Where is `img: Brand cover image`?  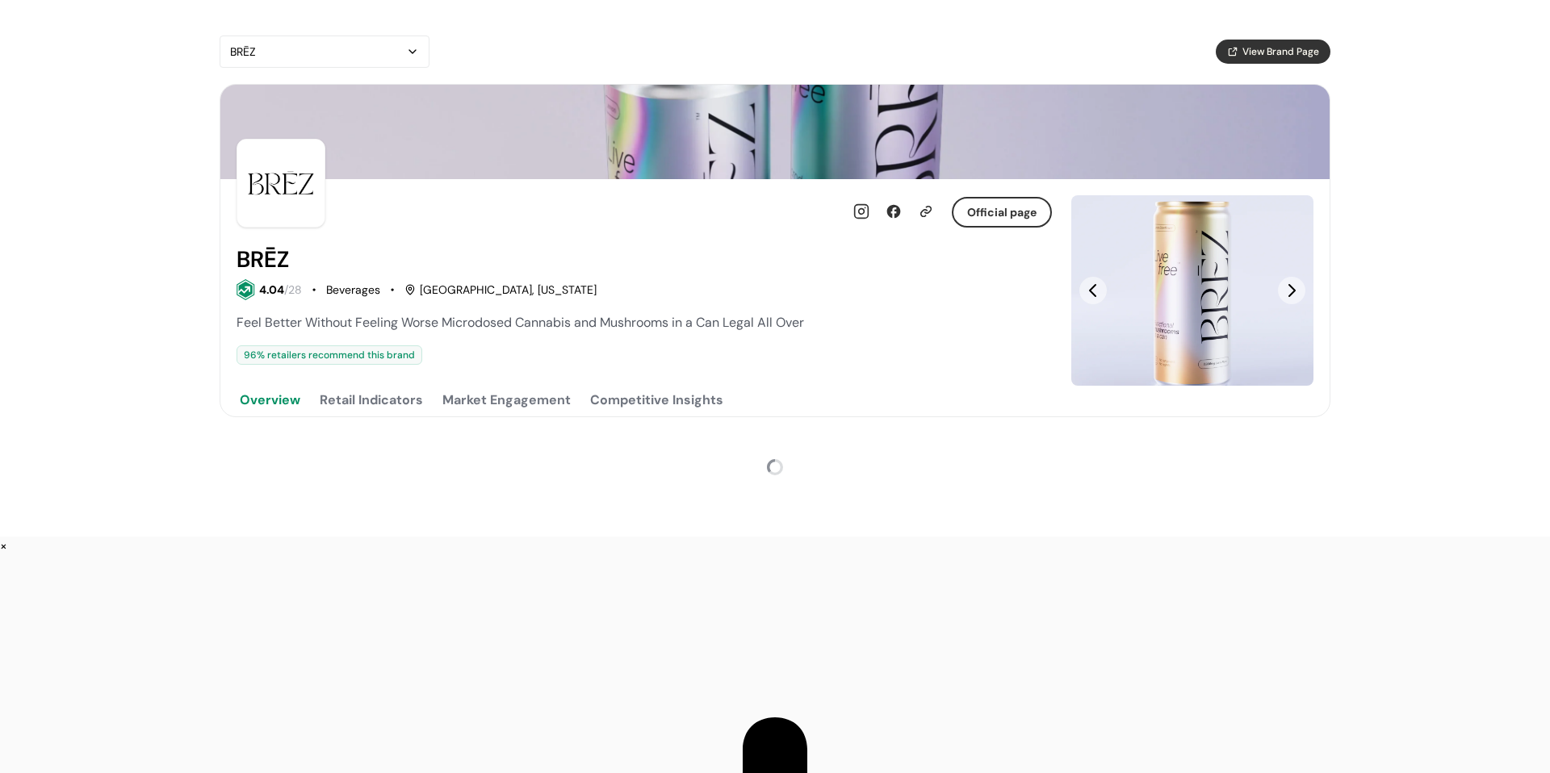 img: Brand cover image is located at coordinates (775, 132).